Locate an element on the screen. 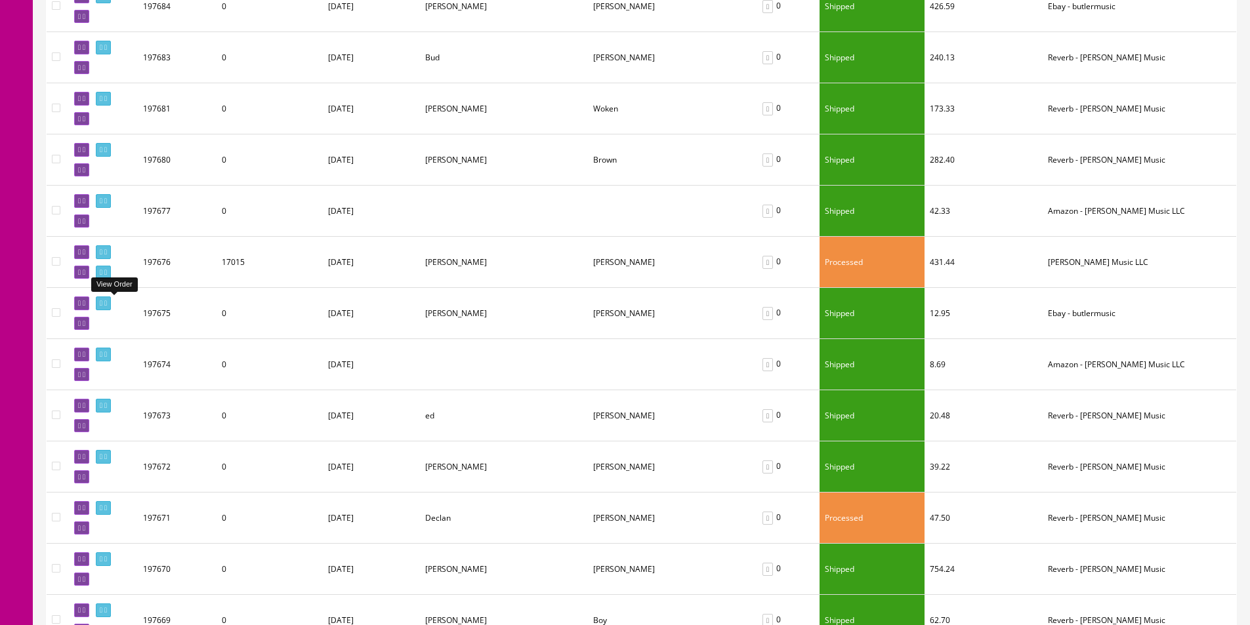 This screenshot has height=625, width=1250. td: Seeley is located at coordinates (670, 518).